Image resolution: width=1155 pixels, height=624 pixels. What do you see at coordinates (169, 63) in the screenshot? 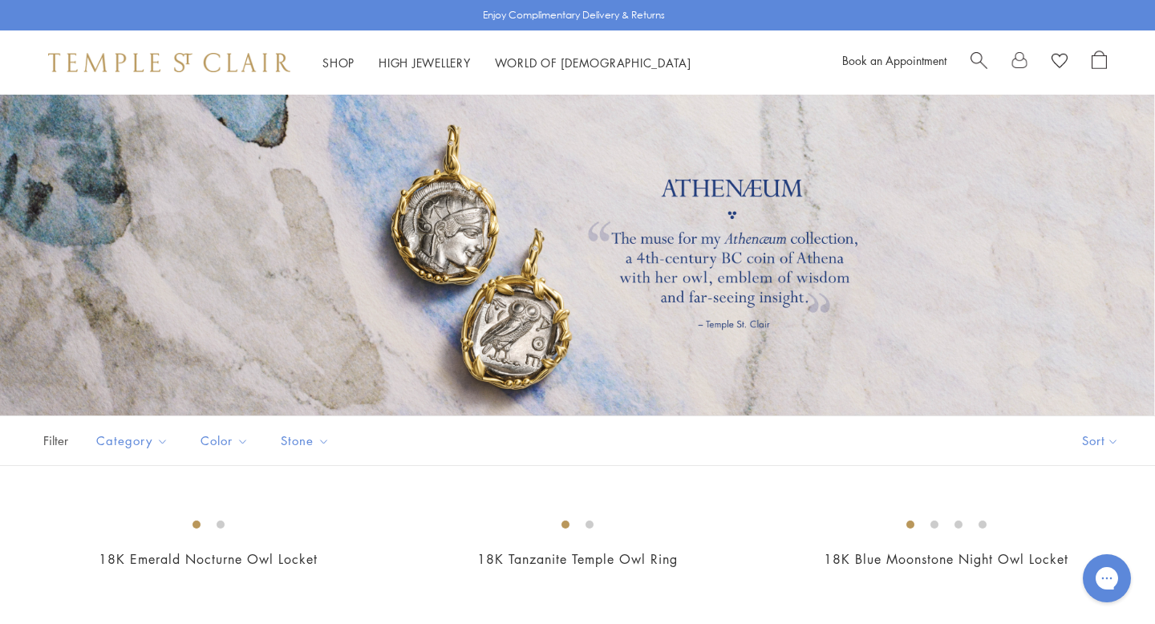
I see `img: Temple St. Clair` at bounding box center [169, 63].